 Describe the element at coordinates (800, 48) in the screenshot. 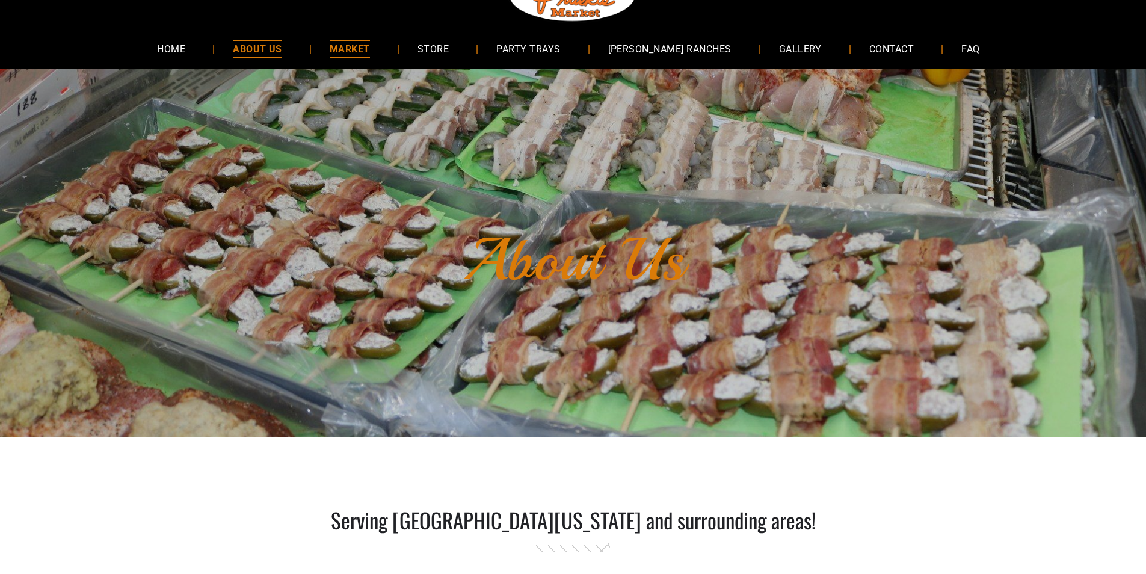

I see `a: GALLERY` at that location.